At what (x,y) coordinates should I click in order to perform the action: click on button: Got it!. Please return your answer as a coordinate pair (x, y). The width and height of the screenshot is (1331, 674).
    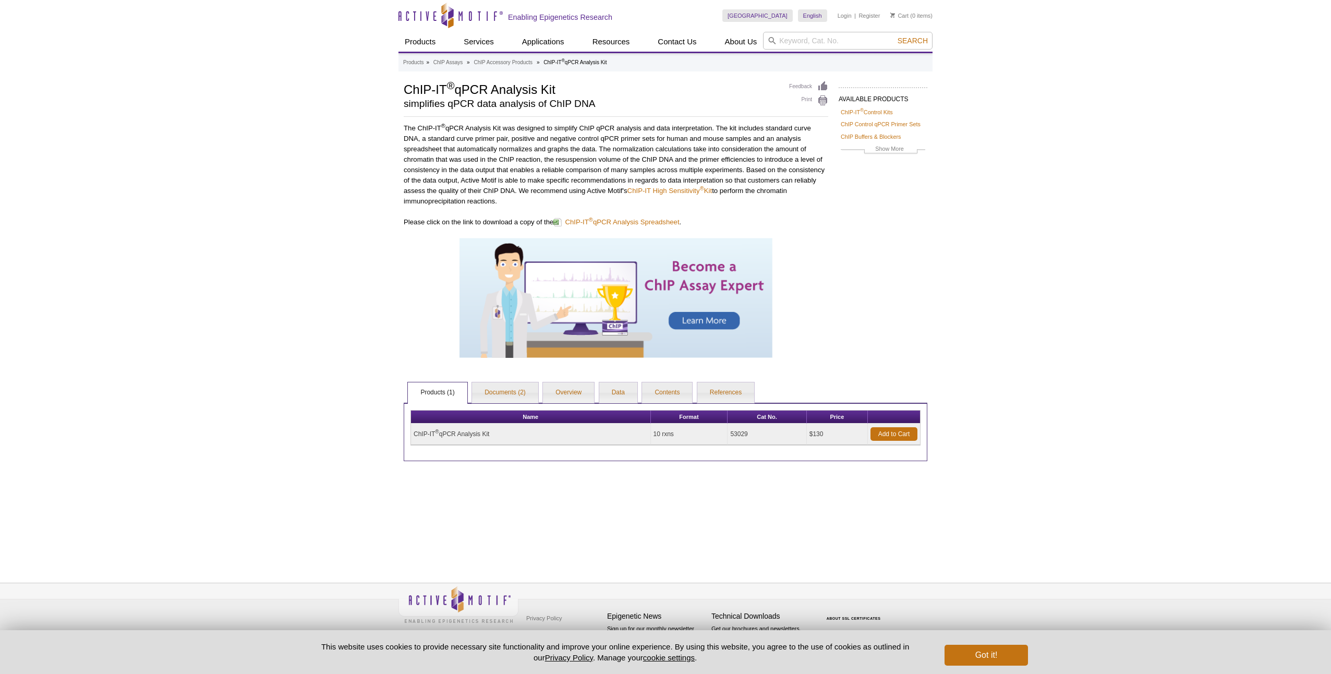
    Looking at the image, I should click on (986, 655).